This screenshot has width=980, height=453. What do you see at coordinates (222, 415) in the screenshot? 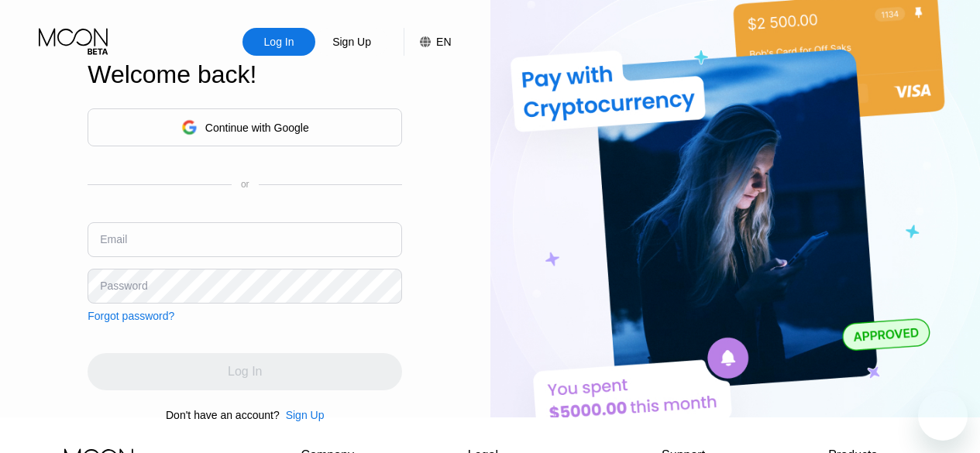
I see `div: Don't have an account?` at bounding box center [222, 415].